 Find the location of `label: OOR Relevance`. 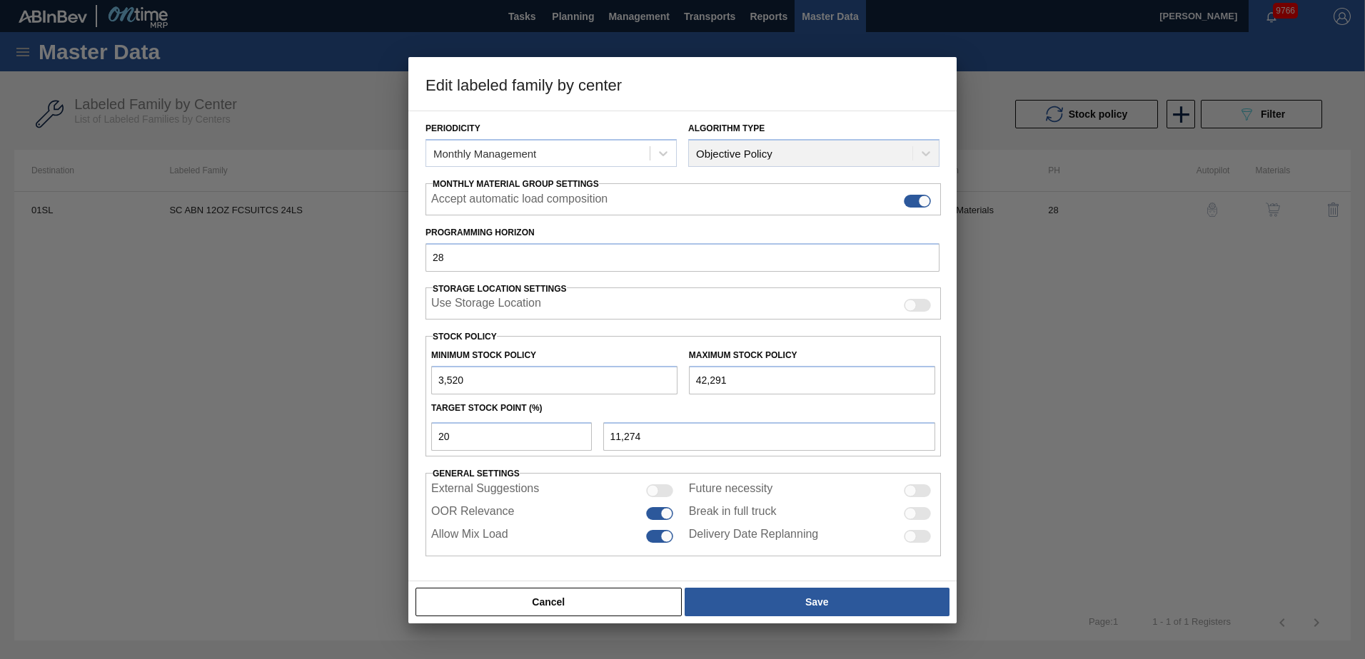

label: OOR Relevance is located at coordinates (472, 514).